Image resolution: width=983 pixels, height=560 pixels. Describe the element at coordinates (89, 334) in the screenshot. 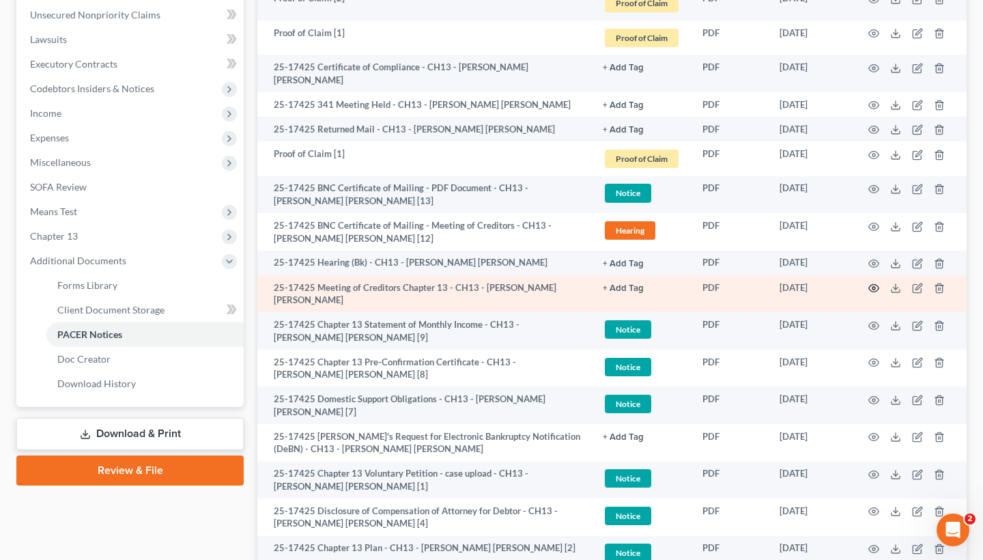

I see `span: PACER Notices` at that location.